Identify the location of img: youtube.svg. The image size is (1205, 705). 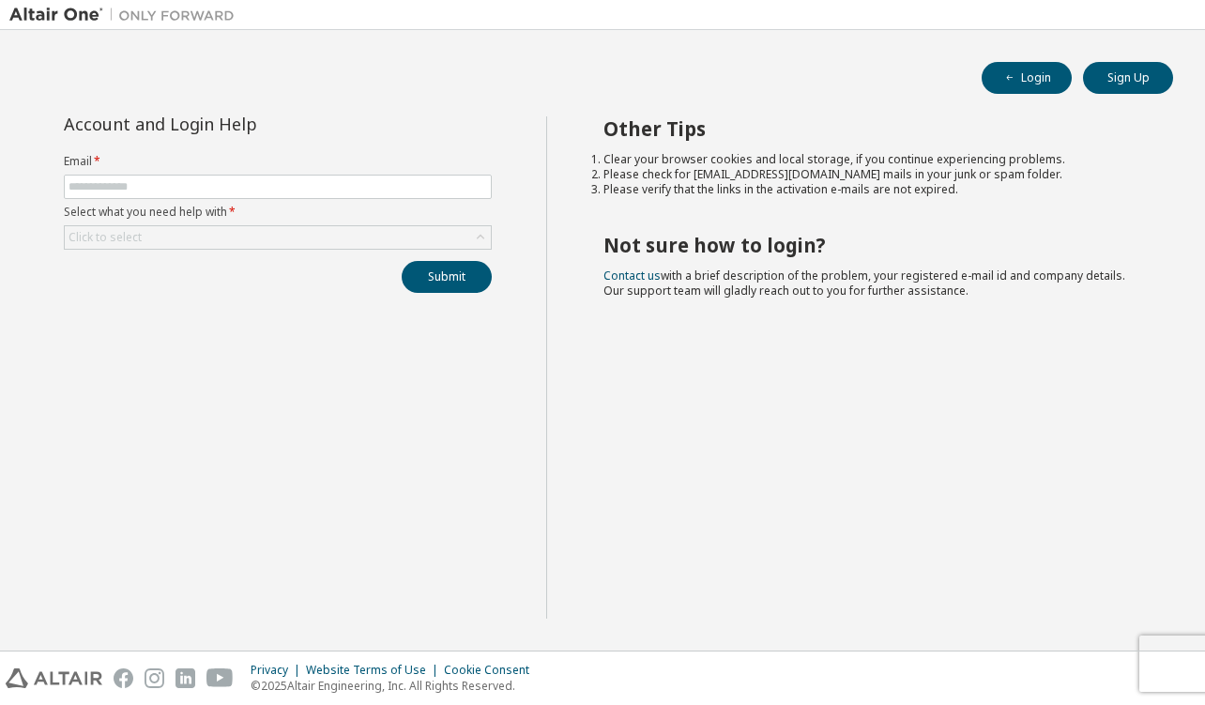
(220, 678).